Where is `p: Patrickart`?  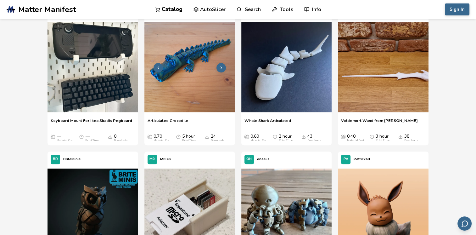 p: Patrickart is located at coordinates (362, 159).